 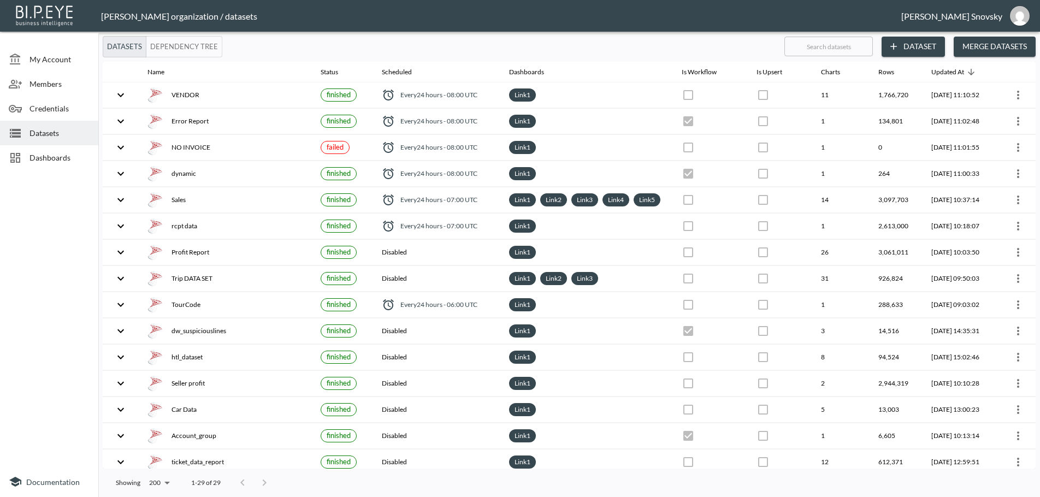 I want to click on a: Link4, so click(x=616, y=199).